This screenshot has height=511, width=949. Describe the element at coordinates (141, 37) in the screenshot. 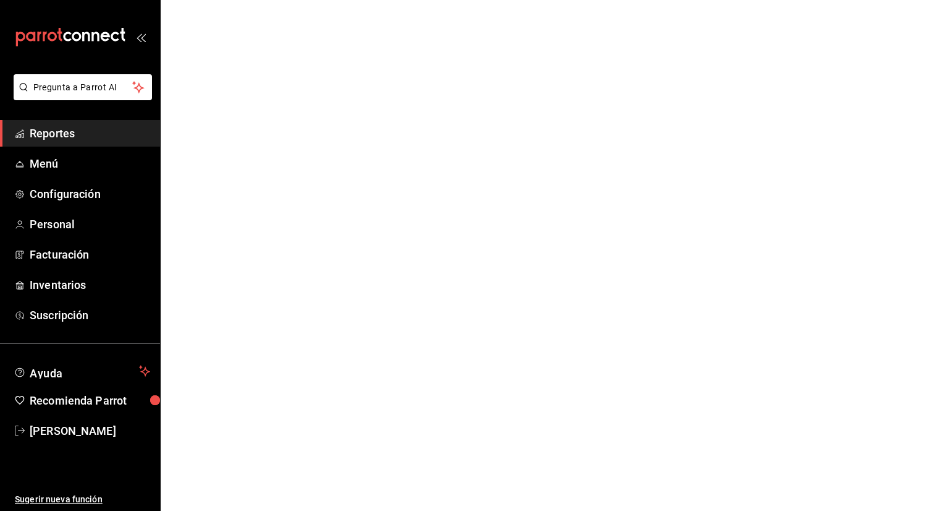

I see `button: open_drawer_menu` at that location.